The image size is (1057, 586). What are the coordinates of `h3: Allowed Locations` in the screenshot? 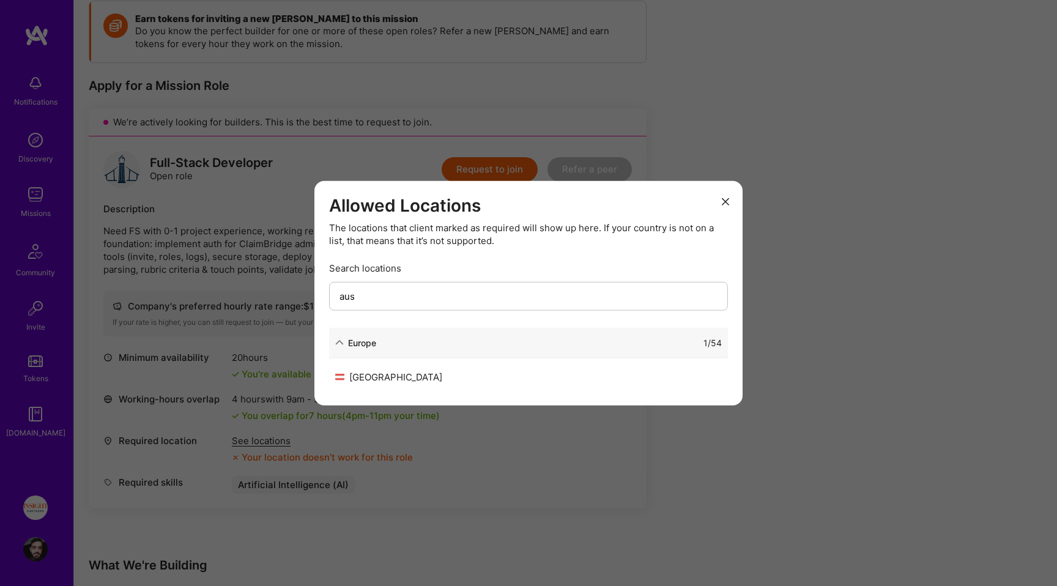 It's located at (528, 206).